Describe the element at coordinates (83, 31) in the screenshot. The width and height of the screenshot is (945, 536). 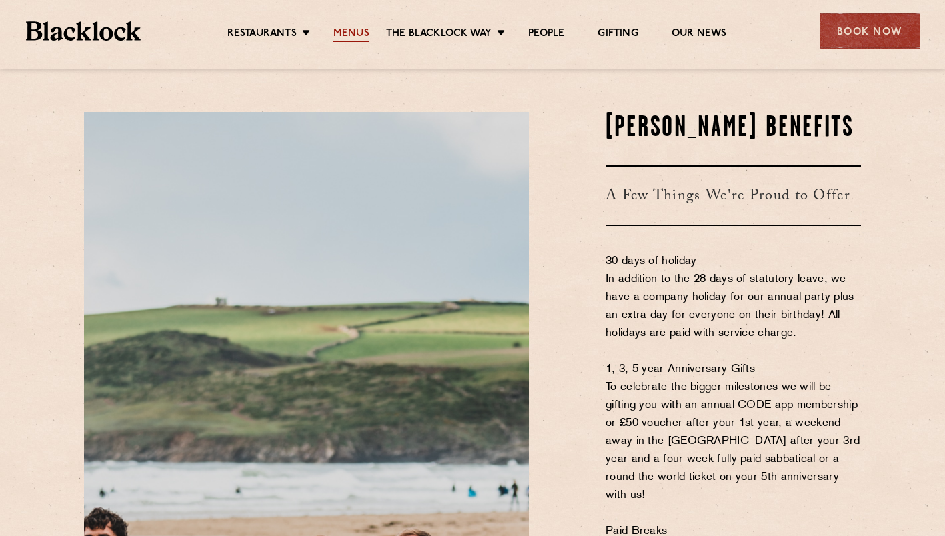
I see `img: BL_Textured_Logo-footer-cropped.svg` at that location.